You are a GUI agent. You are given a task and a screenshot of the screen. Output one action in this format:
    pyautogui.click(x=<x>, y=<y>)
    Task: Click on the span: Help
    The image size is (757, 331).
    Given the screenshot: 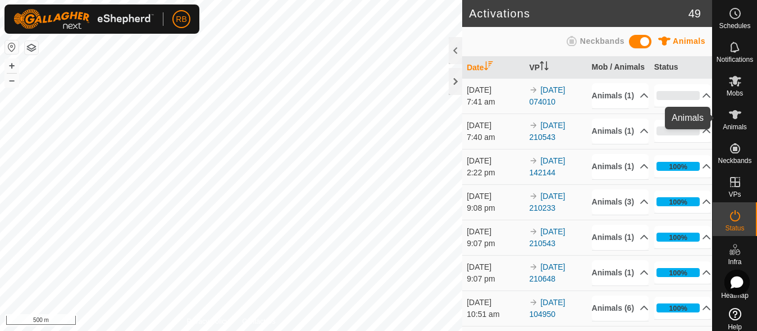 What is the action you would take?
    pyautogui.click(x=735, y=327)
    